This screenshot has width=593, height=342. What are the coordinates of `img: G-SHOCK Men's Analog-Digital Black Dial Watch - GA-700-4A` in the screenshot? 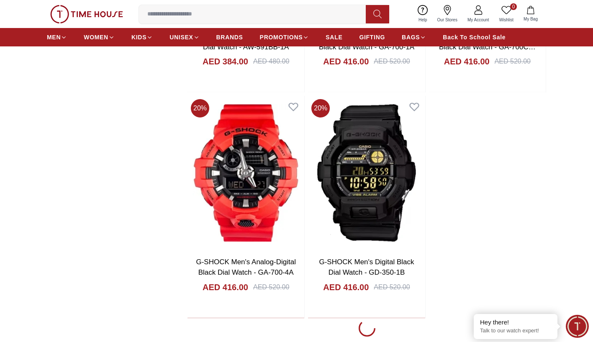 It's located at (246, 173).